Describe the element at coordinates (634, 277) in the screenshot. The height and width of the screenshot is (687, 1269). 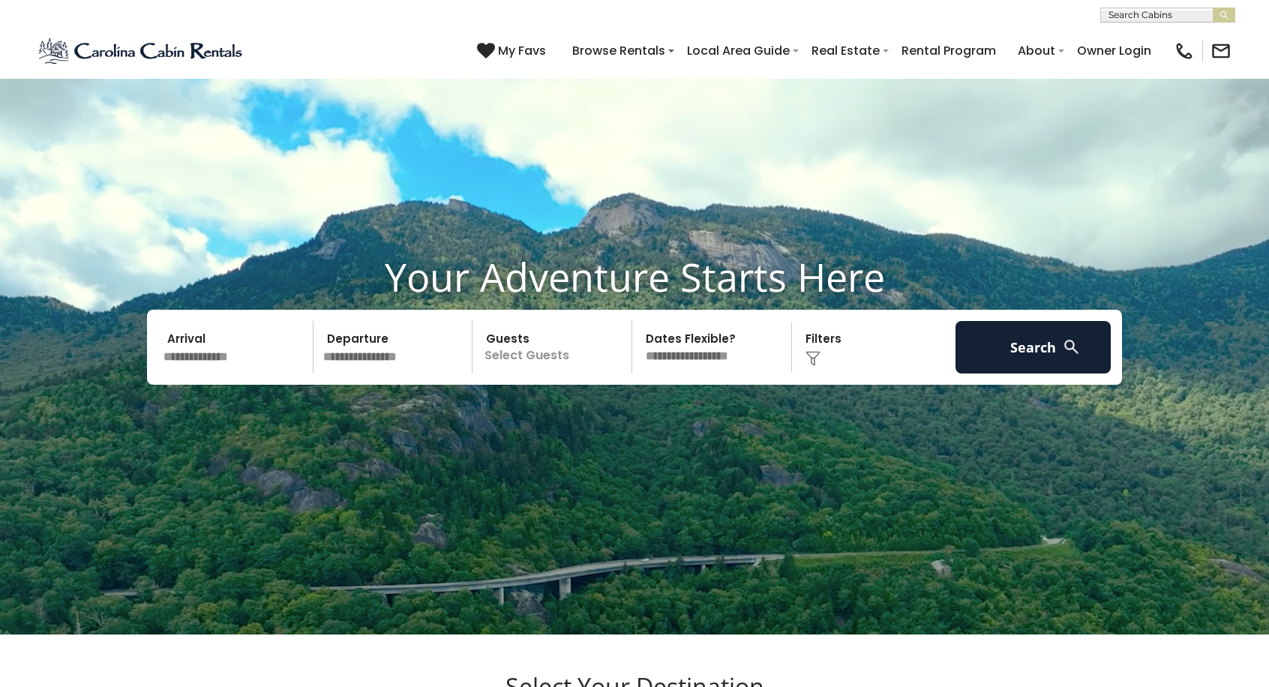
I see `h1: Your Adventure Starts Here` at that location.